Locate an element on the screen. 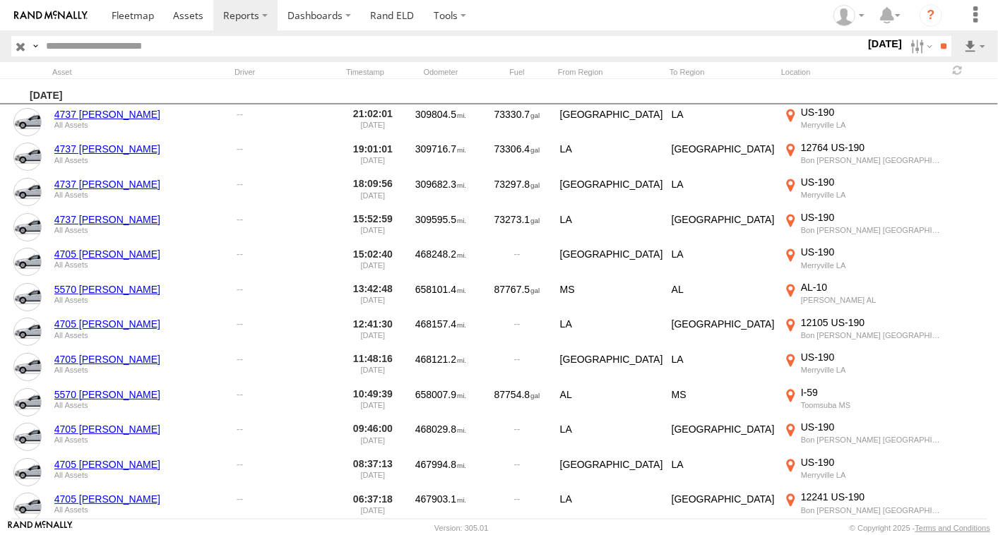  a: Visit our Website is located at coordinates (40, 528).